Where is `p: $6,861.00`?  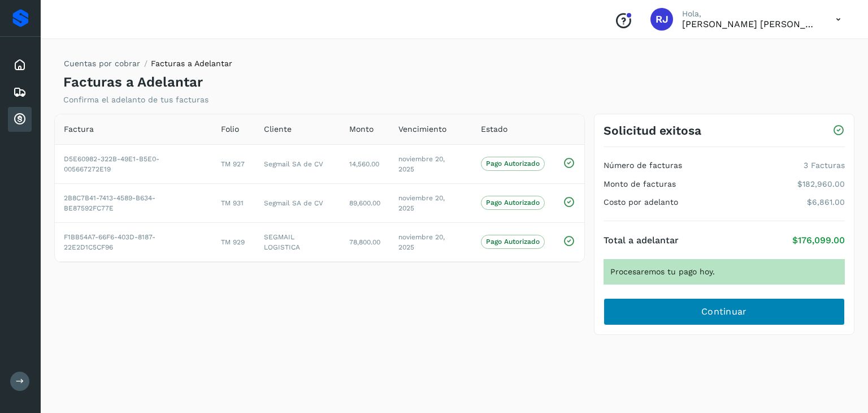 p: $6,861.00 is located at coordinates (826, 202).